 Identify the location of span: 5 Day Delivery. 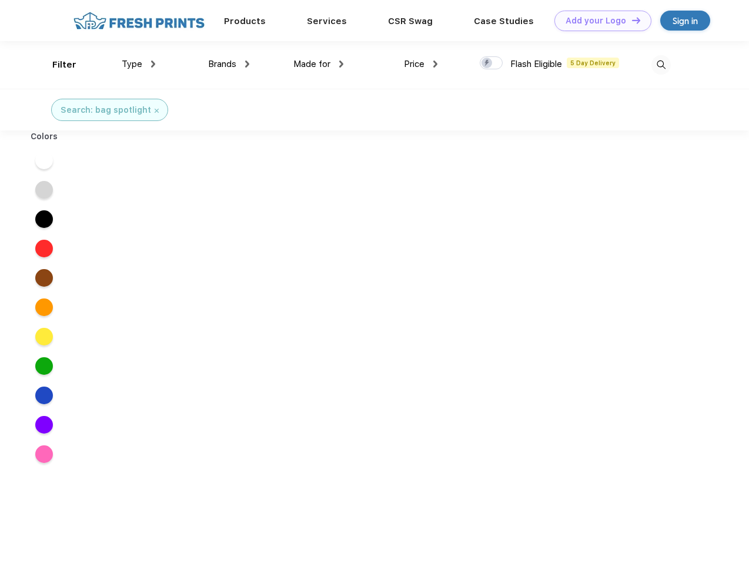
(592, 63).